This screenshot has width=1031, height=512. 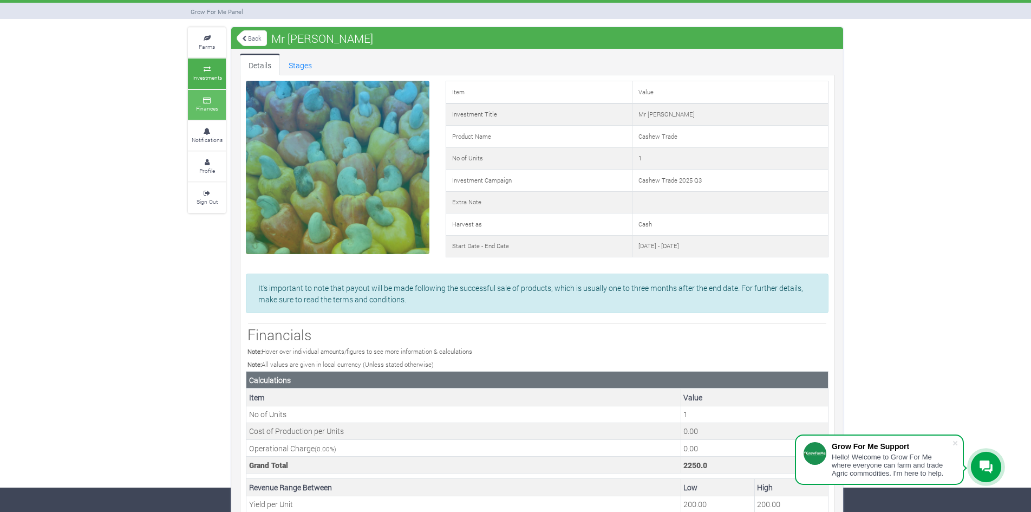 What do you see at coordinates (730, 136) in the screenshot?
I see `td: Cashew Trade` at bounding box center [730, 136].